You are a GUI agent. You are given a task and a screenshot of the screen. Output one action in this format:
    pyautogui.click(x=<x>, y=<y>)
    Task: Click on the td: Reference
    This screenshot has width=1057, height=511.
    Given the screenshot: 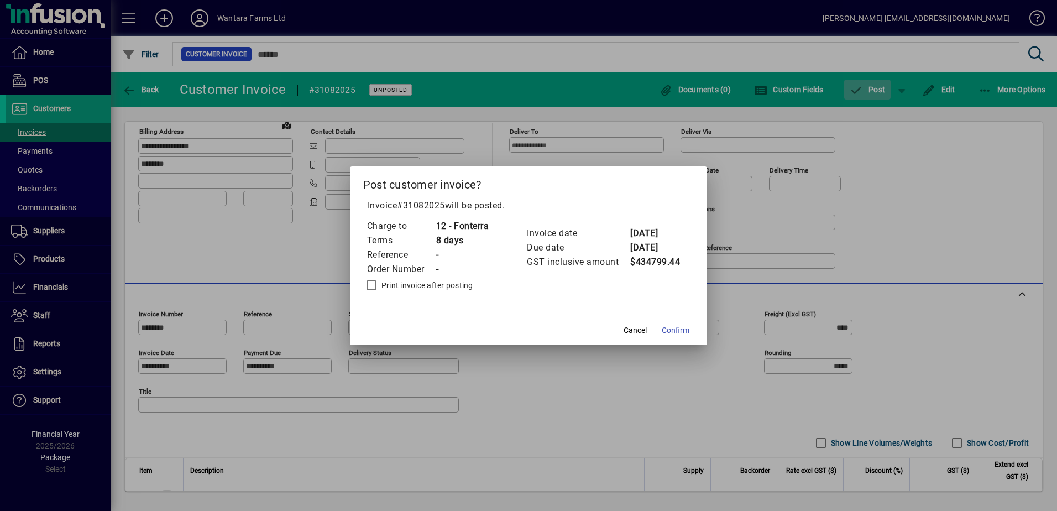 What is the action you would take?
    pyautogui.click(x=401, y=255)
    